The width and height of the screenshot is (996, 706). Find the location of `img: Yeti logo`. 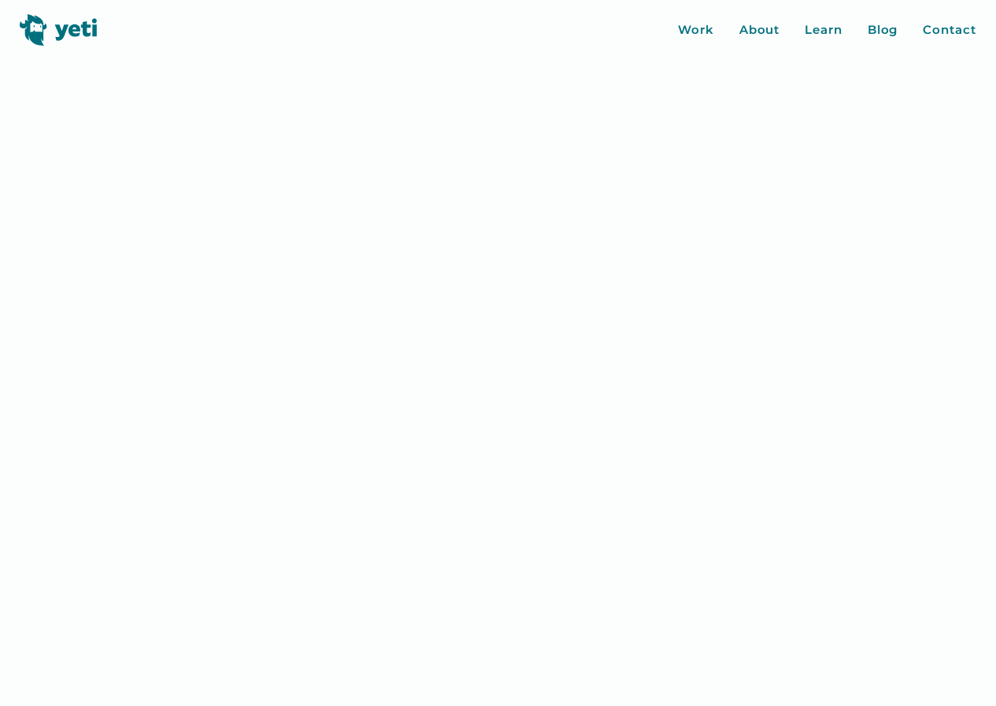

img: Yeti logo is located at coordinates (58, 30).